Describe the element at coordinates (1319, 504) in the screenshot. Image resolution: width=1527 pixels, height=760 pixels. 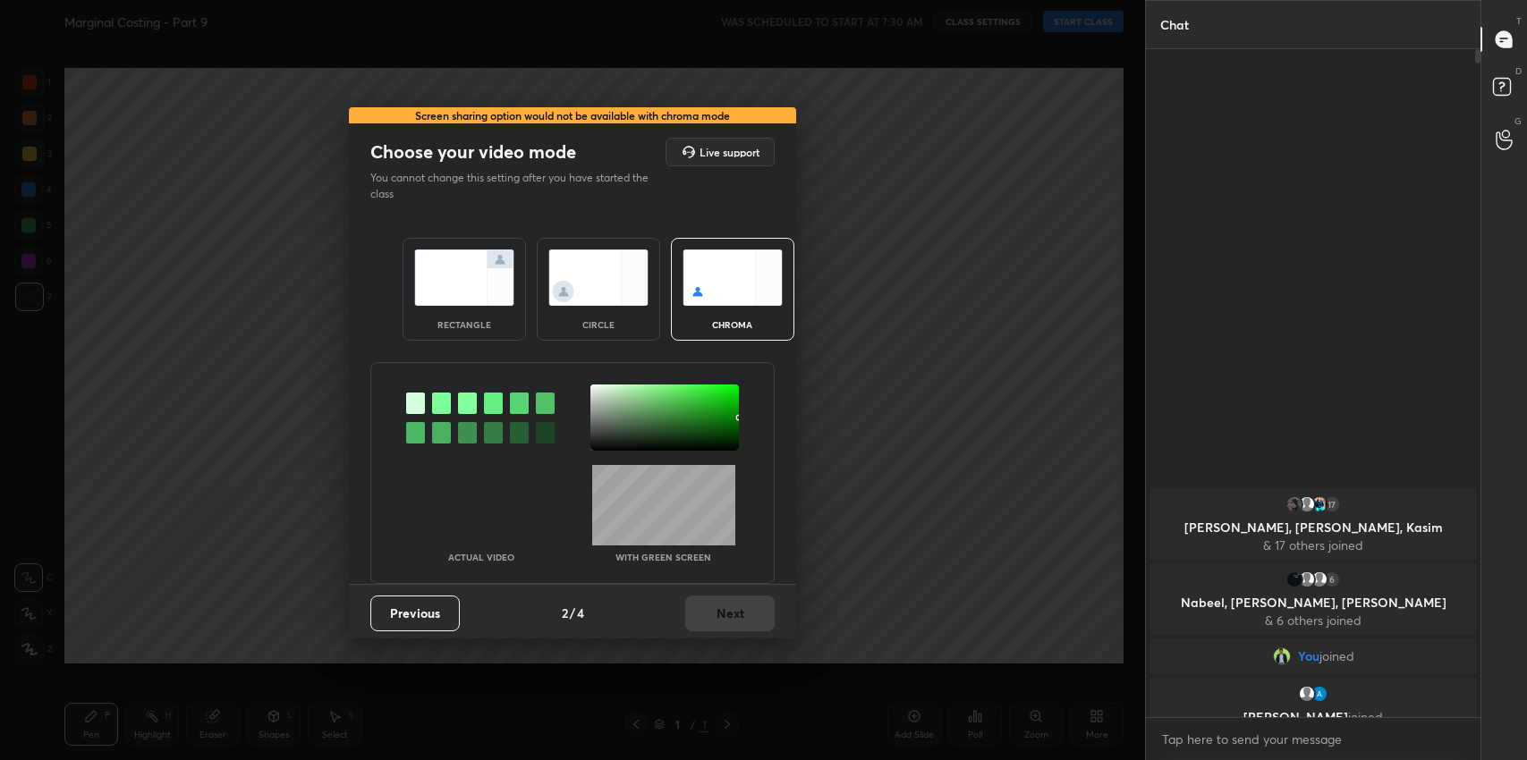
I see `img: c3c5b0a24f4143a89a04f8a39015d265.jpg` at that location.